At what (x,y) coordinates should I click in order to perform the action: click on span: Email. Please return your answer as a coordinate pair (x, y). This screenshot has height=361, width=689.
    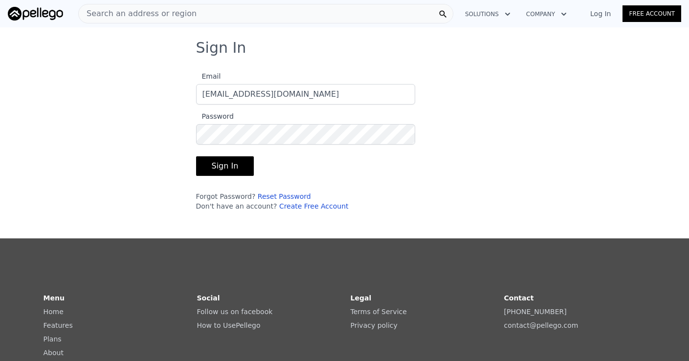
    Looking at the image, I should click on (208, 76).